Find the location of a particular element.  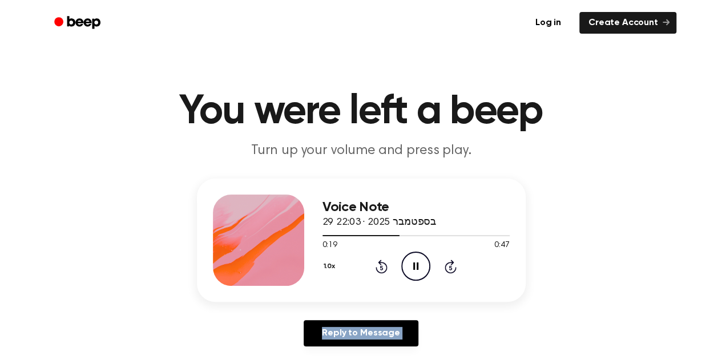

span: 29 בספטמבר 2025 · 22:03 is located at coordinates (379, 223).